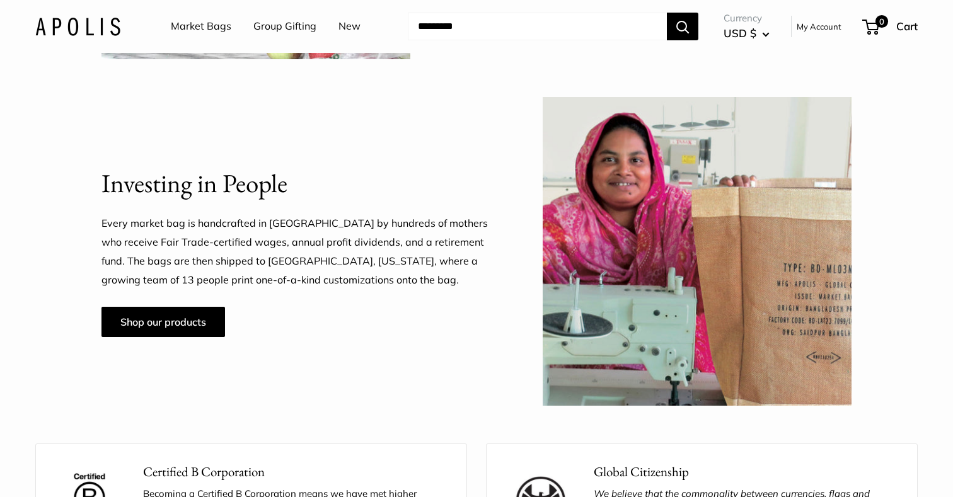 The width and height of the screenshot is (953, 497). Describe the element at coordinates (295, 472) in the screenshot. I see `p: Certified B Corporation` at that location.